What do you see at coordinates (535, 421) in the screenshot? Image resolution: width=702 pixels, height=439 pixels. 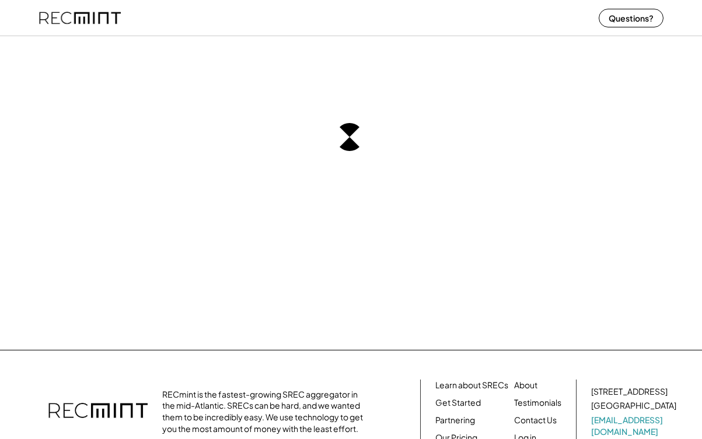 I see `a: Contact Us` at bounding box center [535, 421].